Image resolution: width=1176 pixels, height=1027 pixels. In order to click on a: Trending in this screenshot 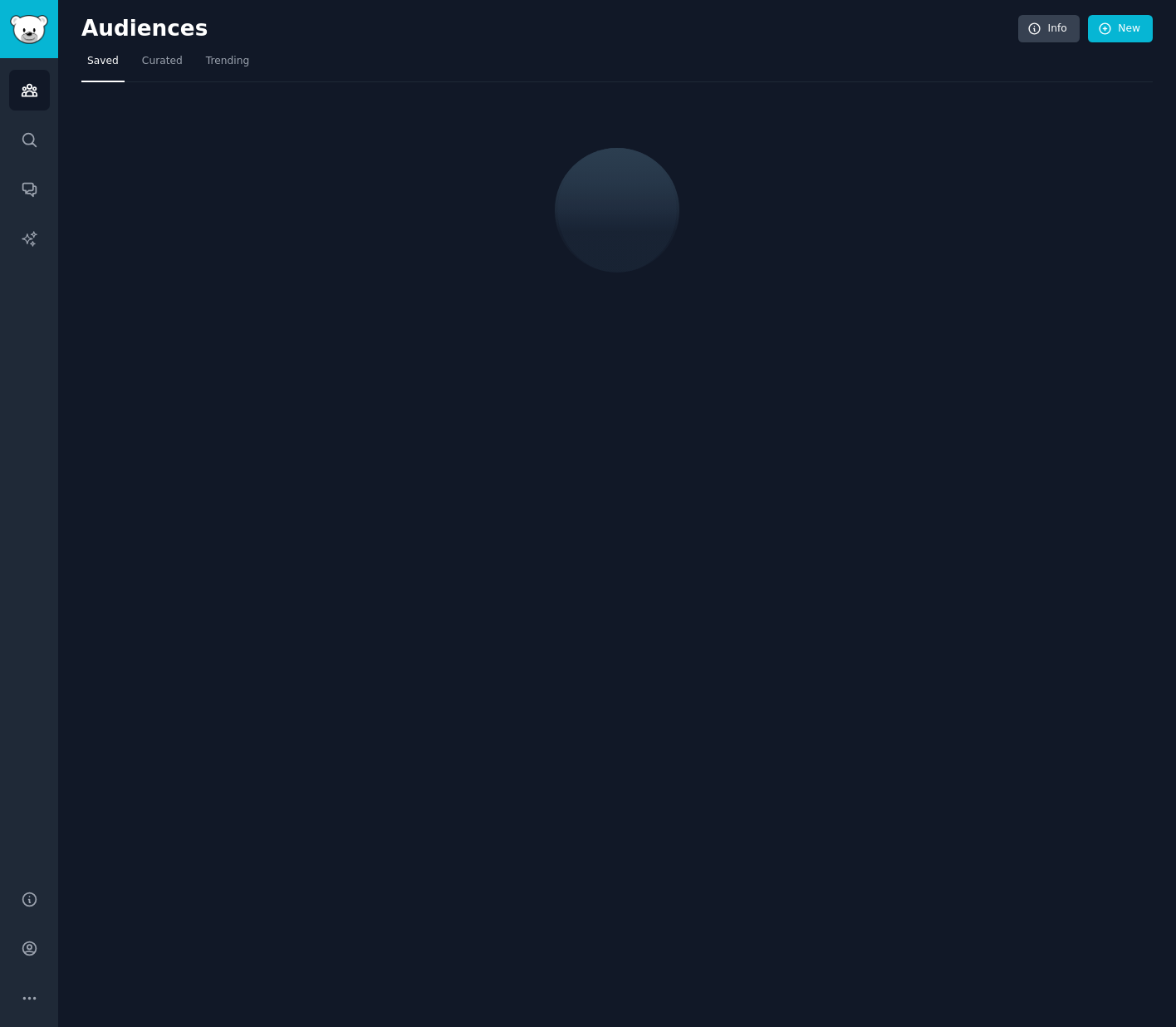, I will do `click(228, 65)`.